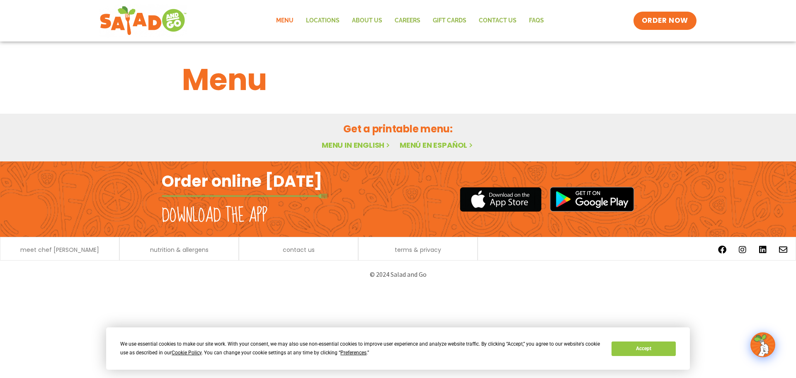 The height and width of the screenshot is (378, 796). I want to click on button: Accept, so click(643, 348).